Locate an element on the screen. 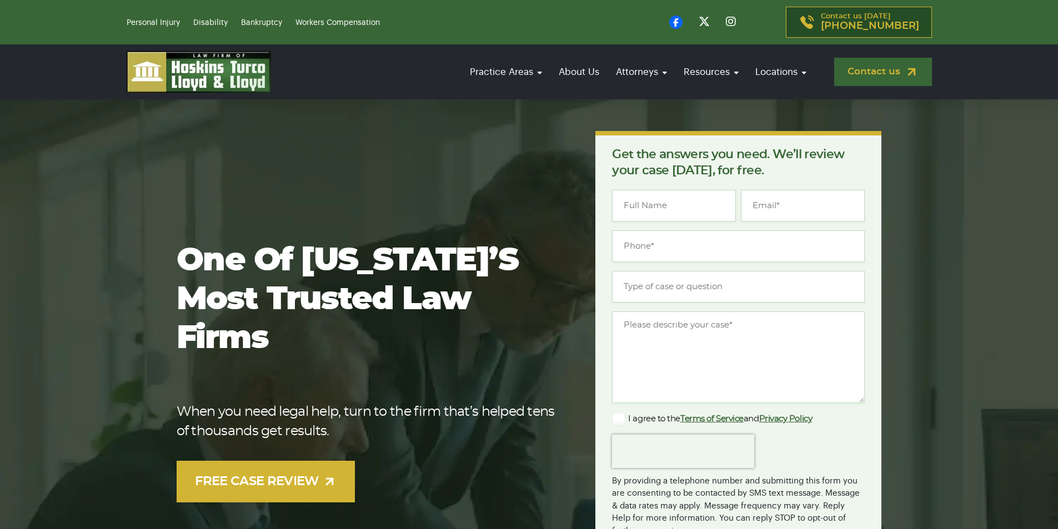 The image size is (1058, 529). a: About Us is located at coordinates (579, 72).